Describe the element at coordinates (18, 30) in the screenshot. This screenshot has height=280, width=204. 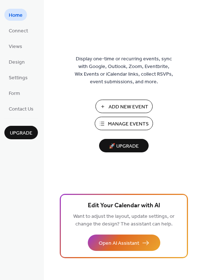
I see `a: Connect` at that location.